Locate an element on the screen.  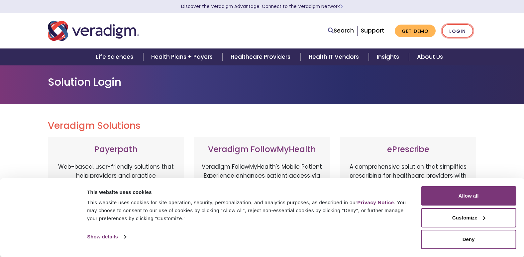
a: Health IT Vendors is located at coordinates (335, 57).